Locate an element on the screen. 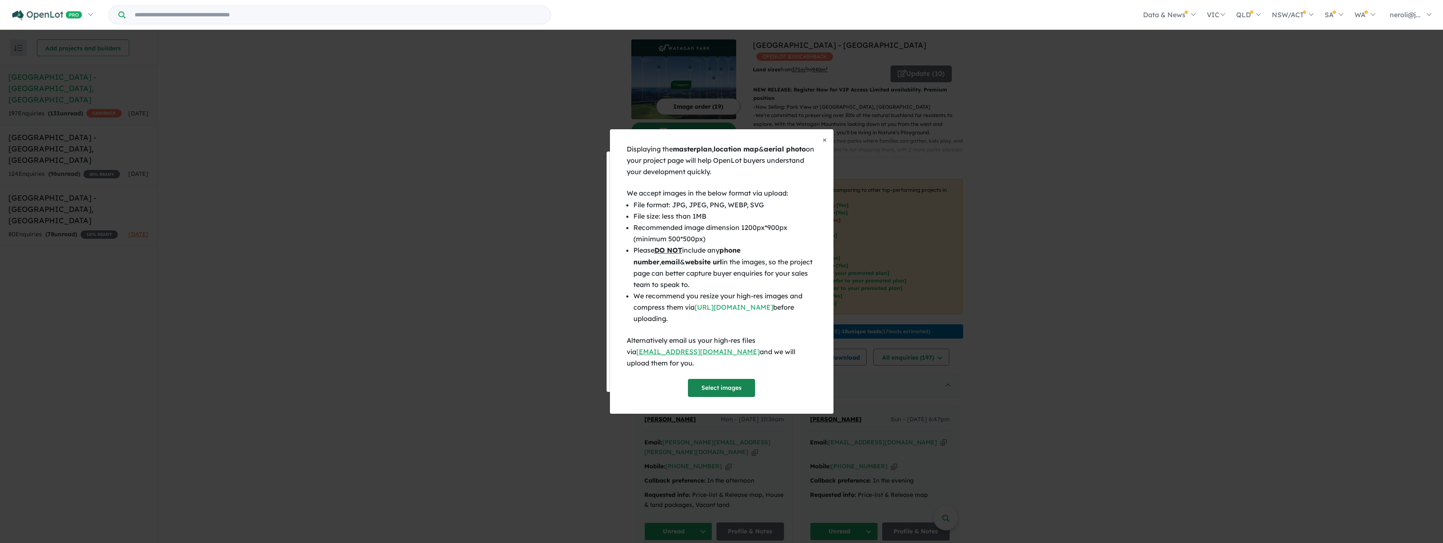 This screenshot has height=543, width=1443. li: Please include any , & in the images, so the project page can better capture buyer enquiries for ... is located at coordinates (725, 267).